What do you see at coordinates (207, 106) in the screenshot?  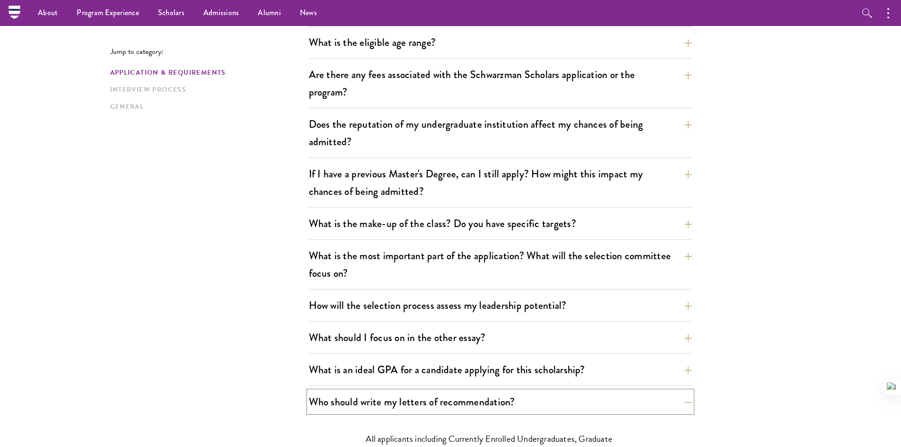 I see `a: General` at bounding box center [207, 106].